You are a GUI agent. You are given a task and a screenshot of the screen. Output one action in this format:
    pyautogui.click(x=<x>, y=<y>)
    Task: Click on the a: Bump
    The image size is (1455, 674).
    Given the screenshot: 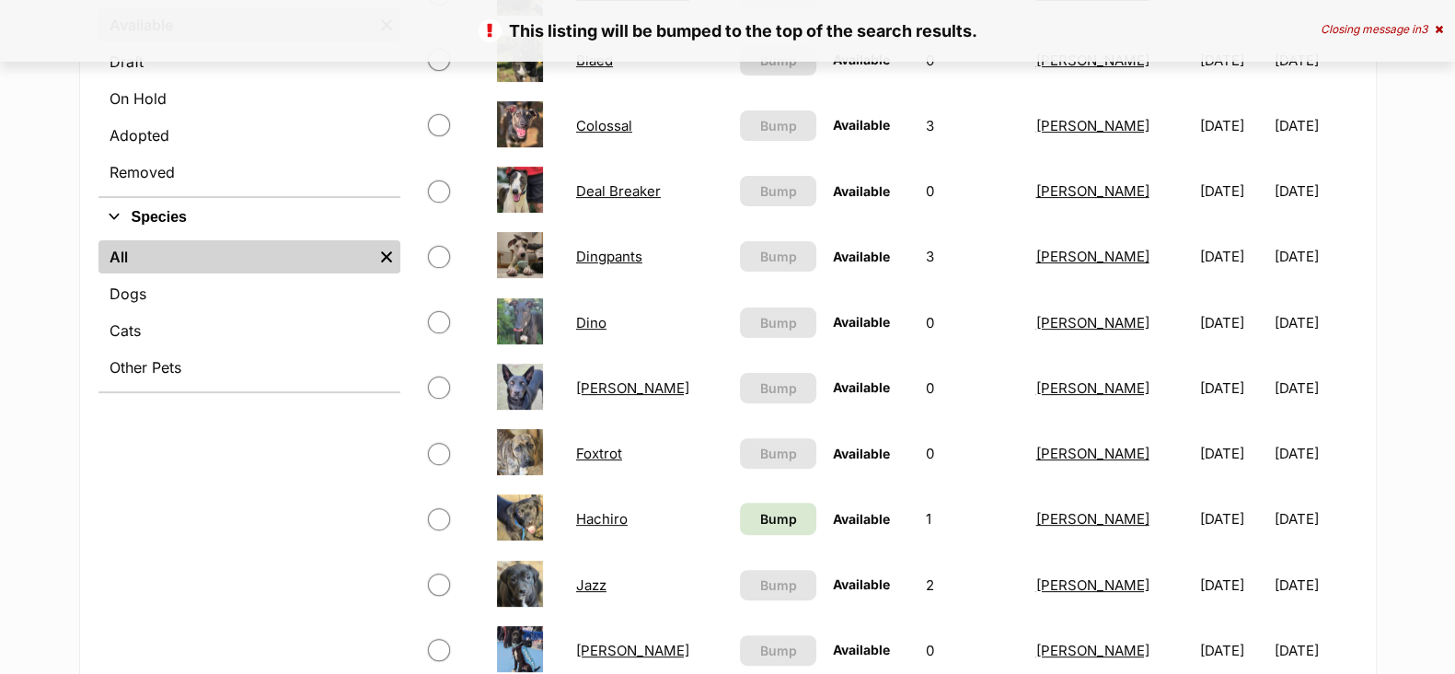 What is the action you would take?
    pyautogui.click(x=778, y=518)
    